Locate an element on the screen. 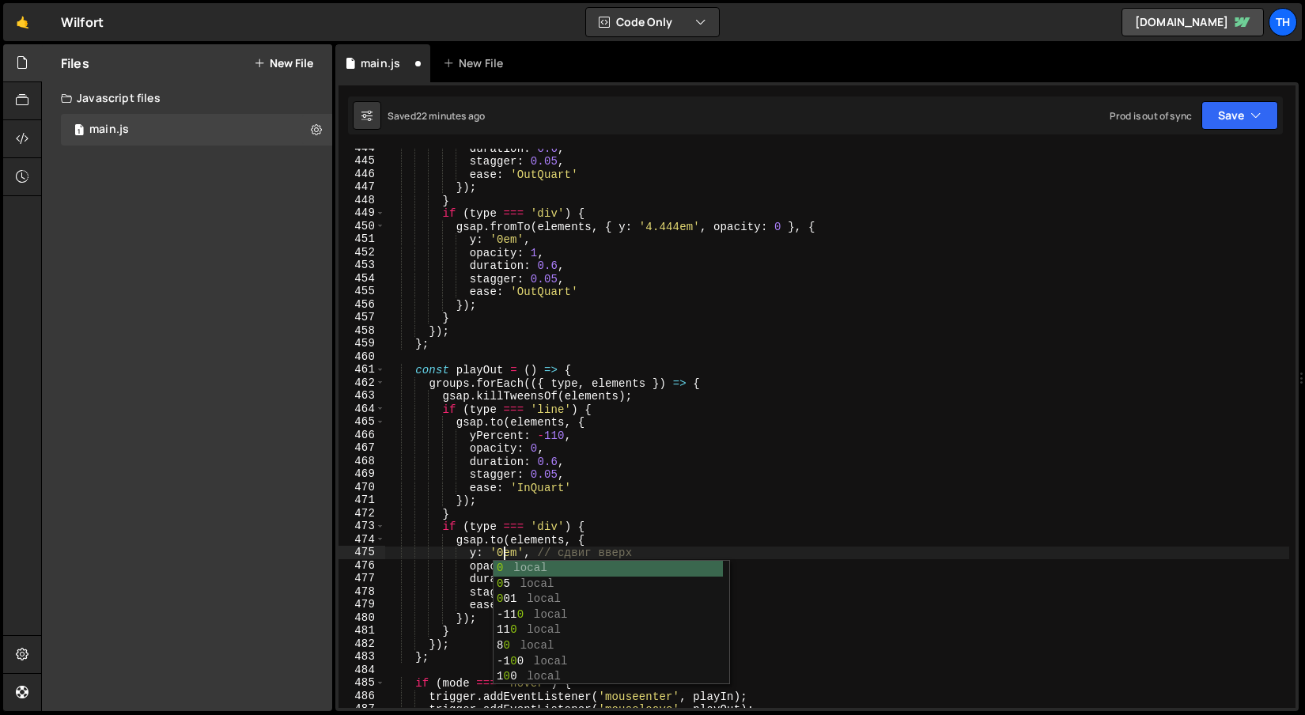  div: 468 is located at coordinates (361, 461).